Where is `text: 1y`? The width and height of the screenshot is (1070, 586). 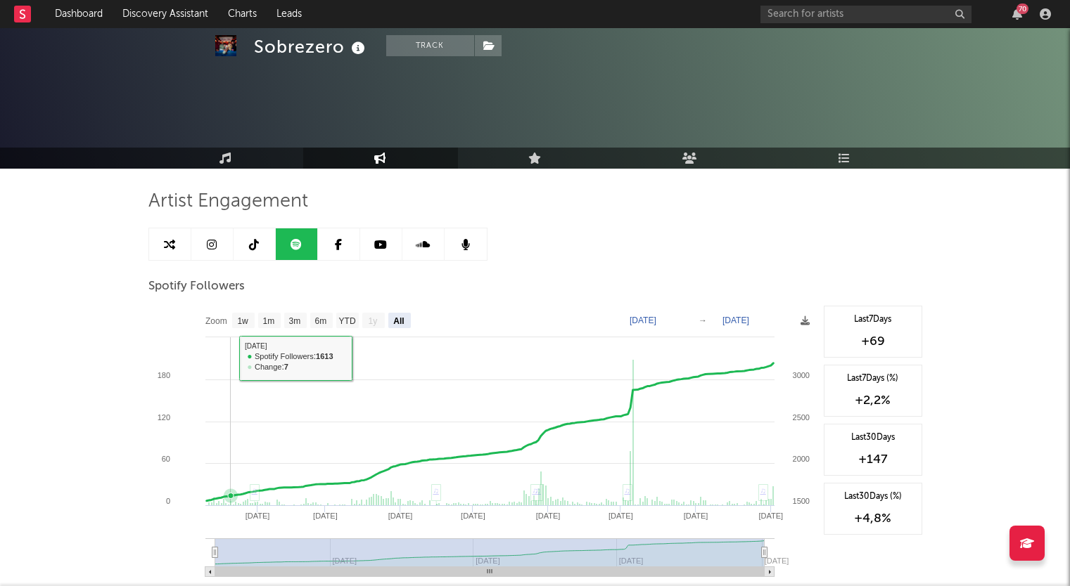 text: 1y is located at coordinates (372, 321).